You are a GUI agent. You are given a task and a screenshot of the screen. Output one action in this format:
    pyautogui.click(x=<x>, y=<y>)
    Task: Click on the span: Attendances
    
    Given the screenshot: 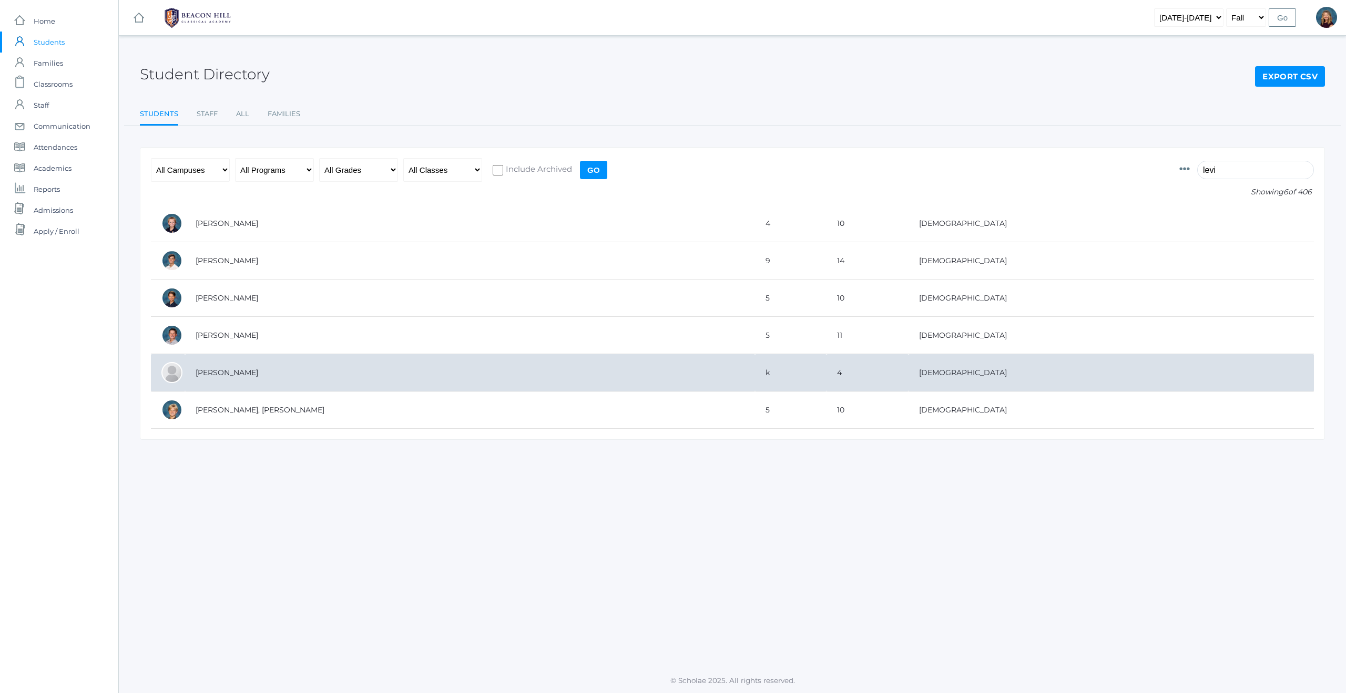 What is the action you would take?
    pyautogui.click(x=55, y=147)
    